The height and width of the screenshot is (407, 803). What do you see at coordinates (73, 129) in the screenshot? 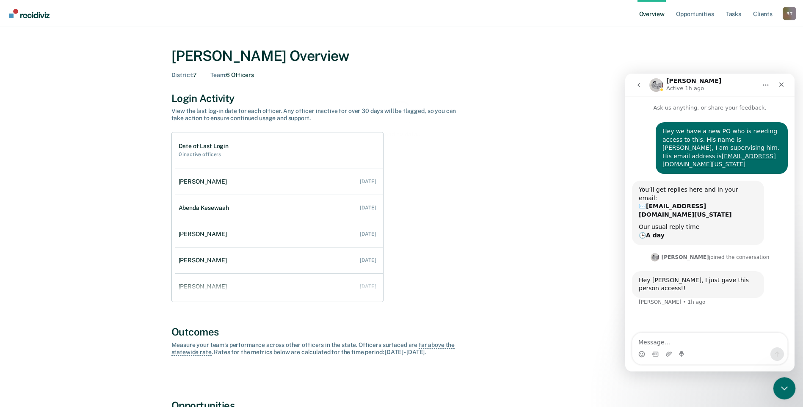
I see `div: You’ll get replies here and in your email: ✉️` at bounding box center [73, 129].